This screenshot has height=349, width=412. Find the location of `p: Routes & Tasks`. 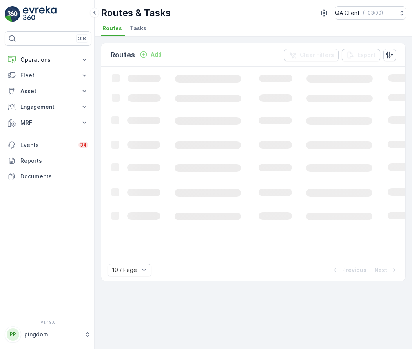

p: Routes & Tasks is located at coordinates (136, 13).